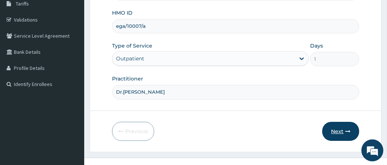 The height and width of the screenshot is (165, 387). Describe the element at coordinates (22, 46) in the screenshot. I see `img: d_794563401_company_1708531726252_794563401` at that location.